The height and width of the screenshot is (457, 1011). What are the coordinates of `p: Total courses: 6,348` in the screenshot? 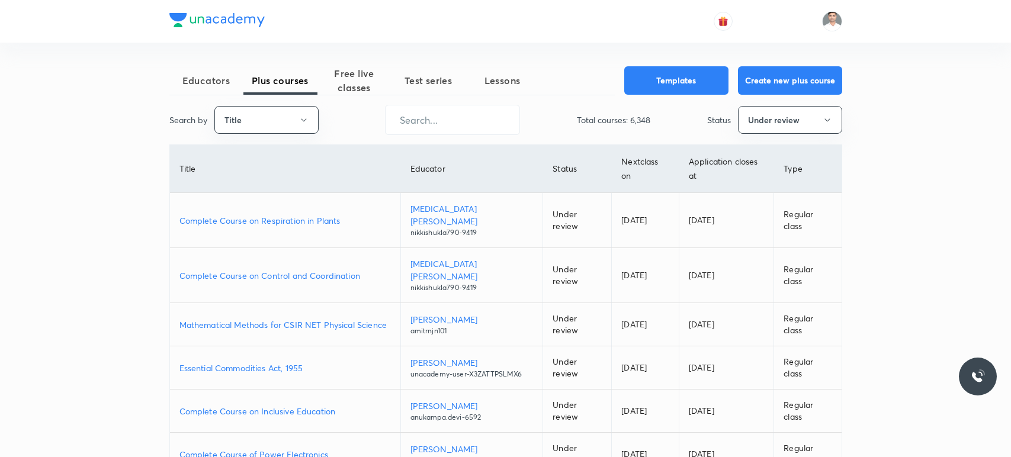 It's located at (614, 120).